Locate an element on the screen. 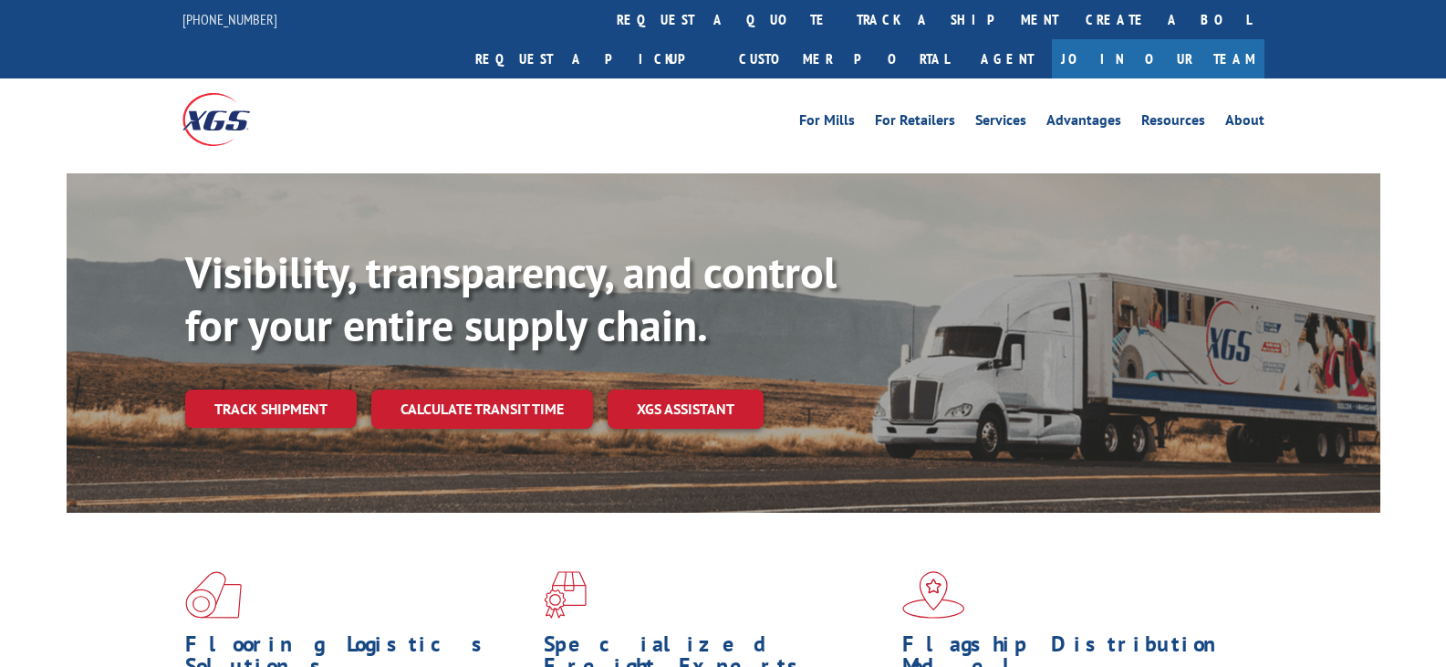 Image resolution: width=1446 pixels, height=667 pixels. img: xgs-icon-total-supply-chain-intelligence-red is located at coordinates (213, 595).